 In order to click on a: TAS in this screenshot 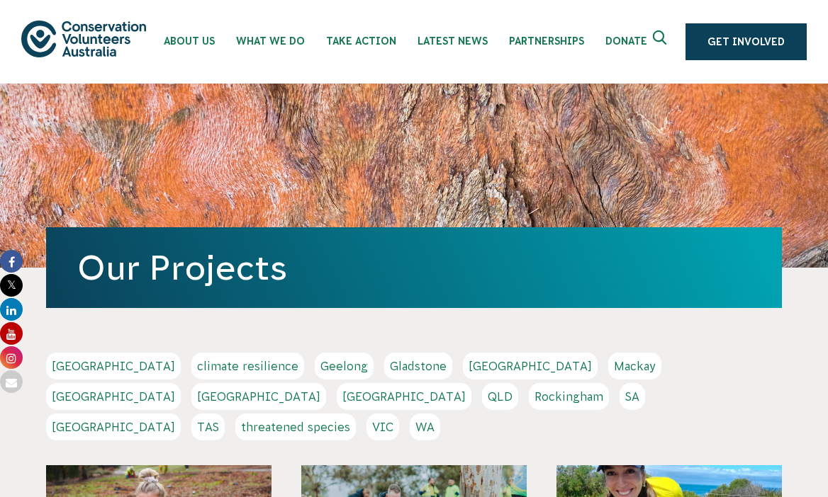, I will do `click(208, 427)`.